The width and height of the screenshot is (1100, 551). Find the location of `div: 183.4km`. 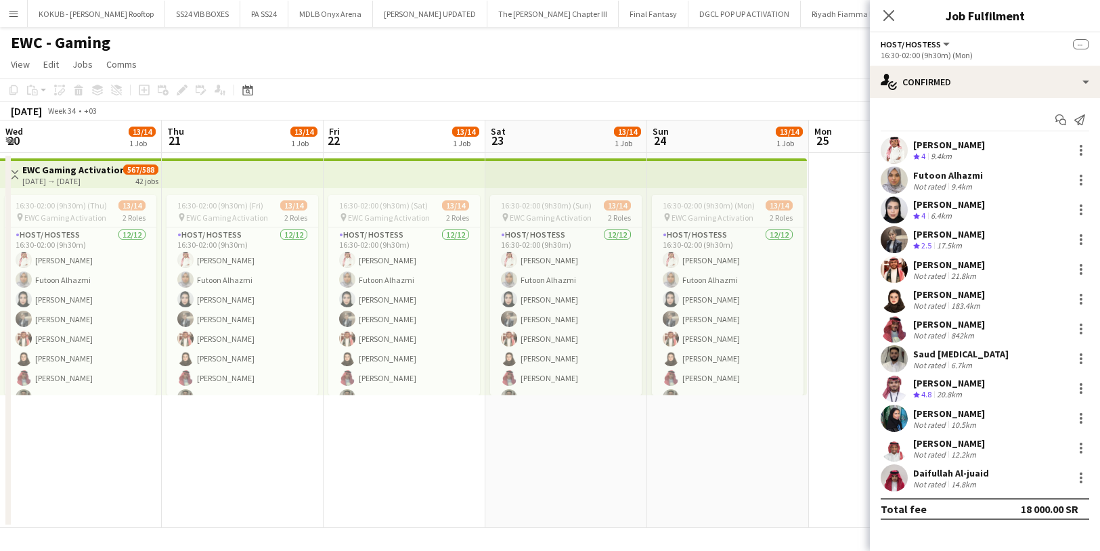

div: 183.4km is located at coordinates (965, 305).